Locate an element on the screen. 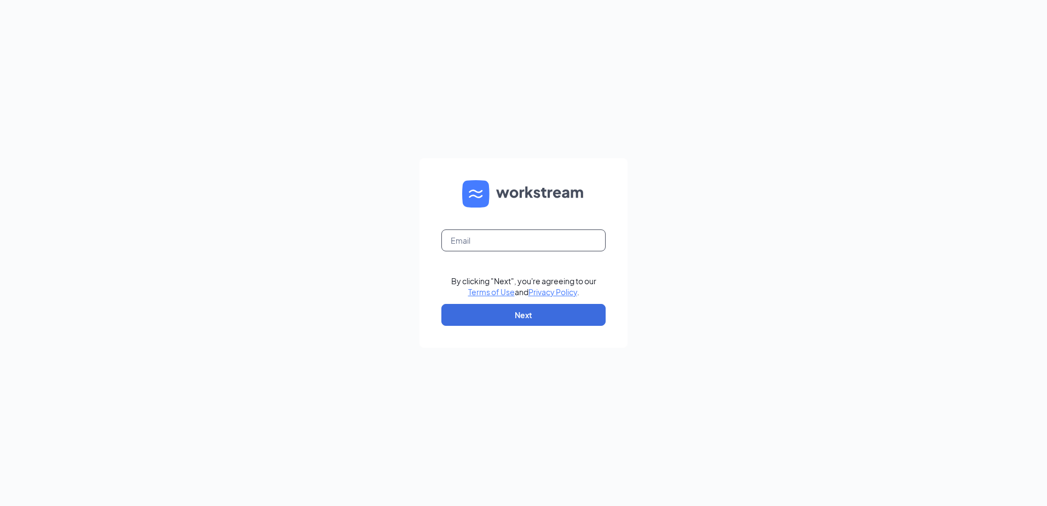 This screenshot has width=1047, height=506. button: Next is located at coordinates (523, 315).